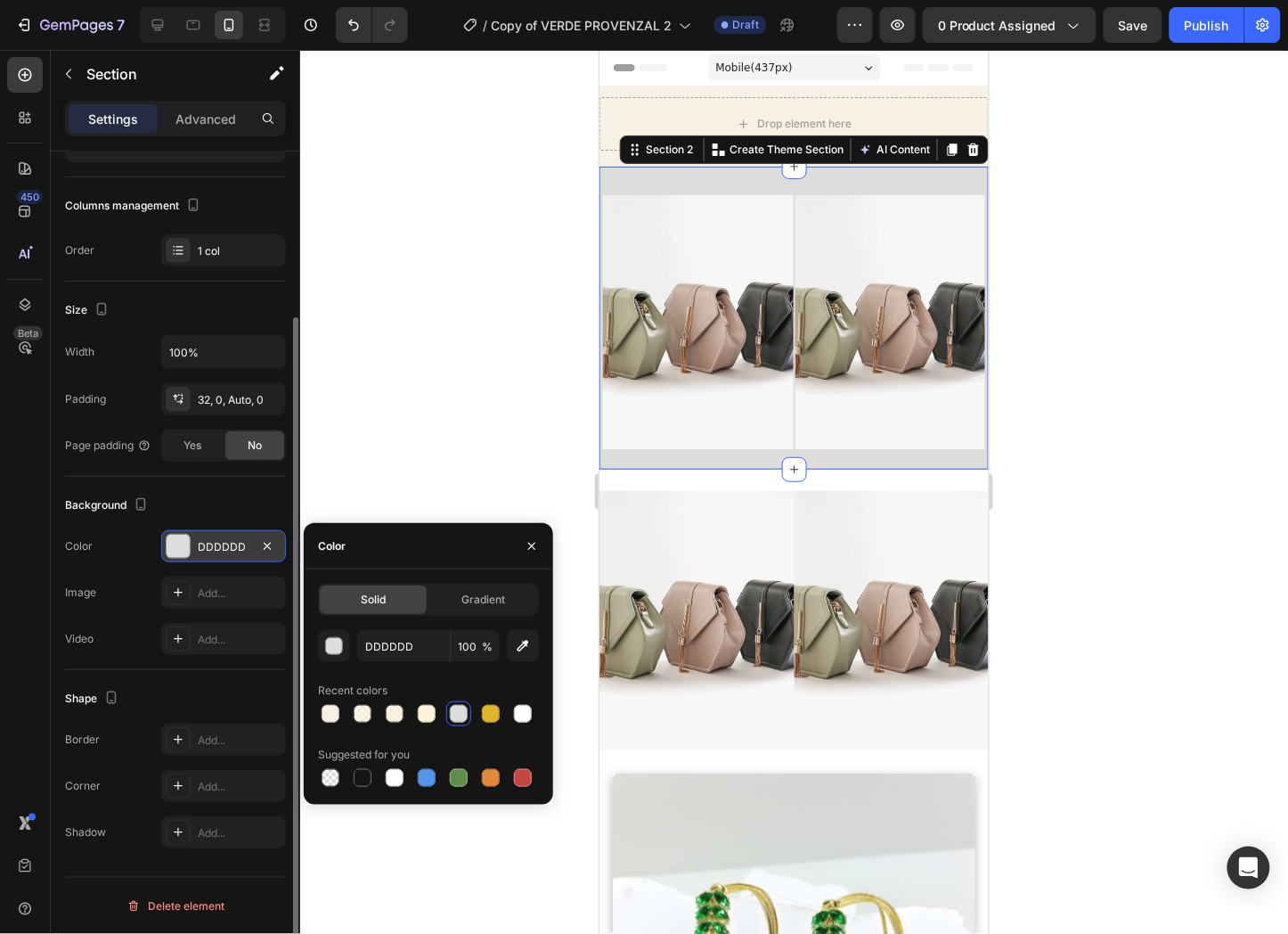 The width and height of the screenshot is (1288, 934). Describe the element at coordinates (120, 25) in the screenshot. I see `p: 7` at that location.